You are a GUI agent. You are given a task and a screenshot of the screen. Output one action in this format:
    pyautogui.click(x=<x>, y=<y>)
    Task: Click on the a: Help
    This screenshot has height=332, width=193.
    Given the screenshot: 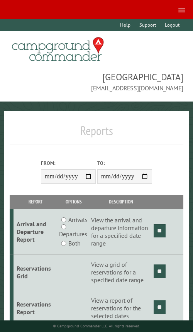 What is the action you would take?
    pyautogui.click(x=125, y=25)
    